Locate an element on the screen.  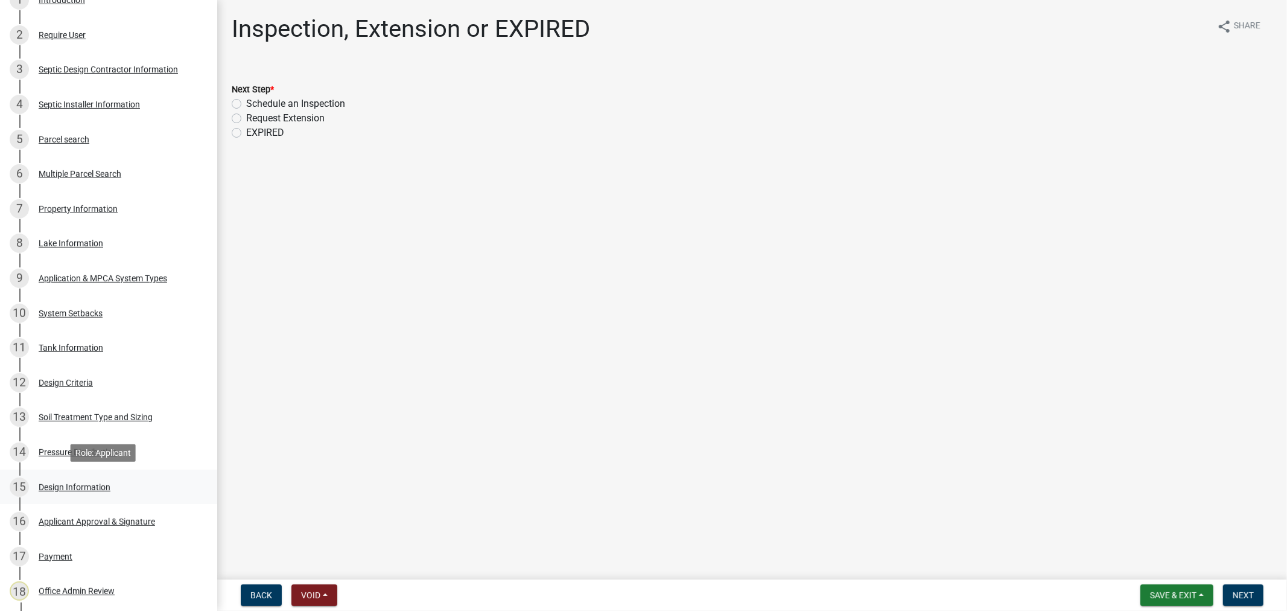
button: shareShare is located at coordinates (1239, 26).